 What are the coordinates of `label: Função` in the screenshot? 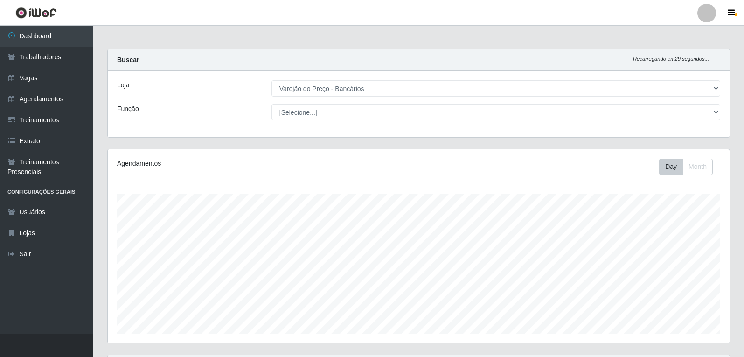 It's located at (128, 109).